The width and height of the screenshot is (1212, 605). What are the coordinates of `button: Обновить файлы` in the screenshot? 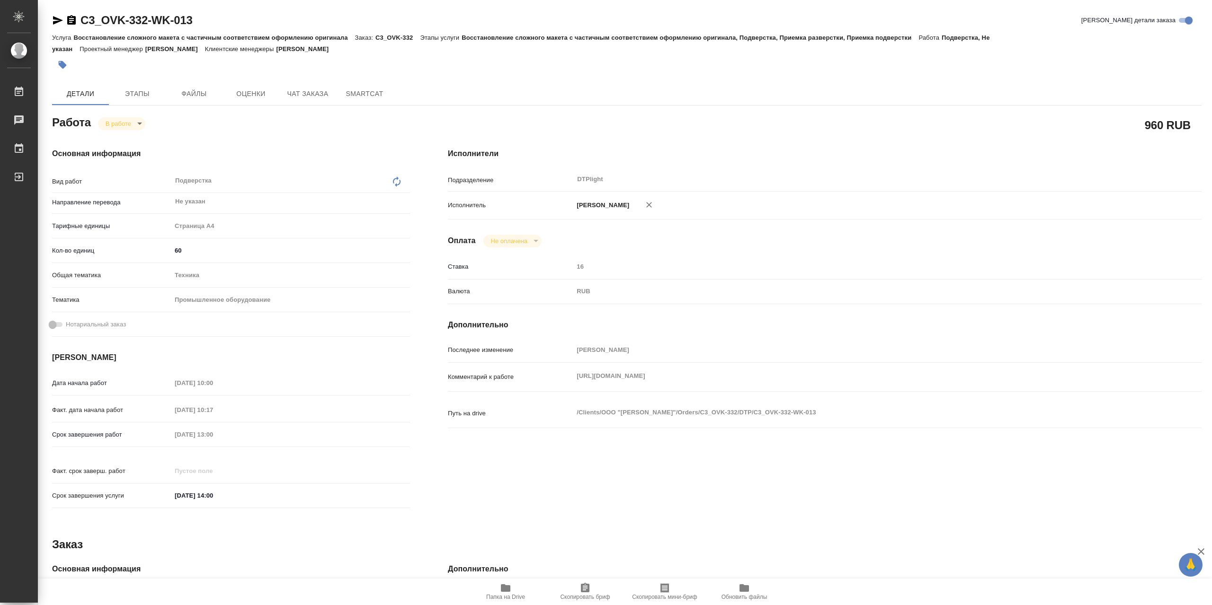 It's located at (744, 592).